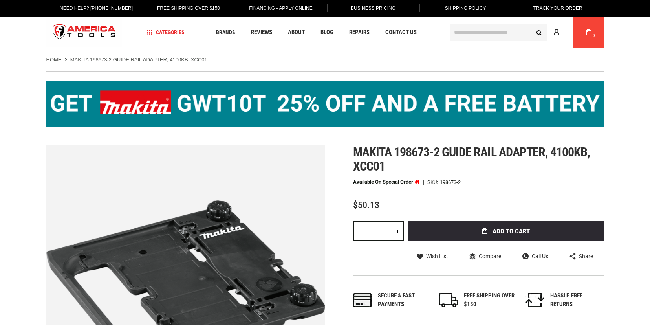  I want to click on span: Contact Us, so click(401, 32).